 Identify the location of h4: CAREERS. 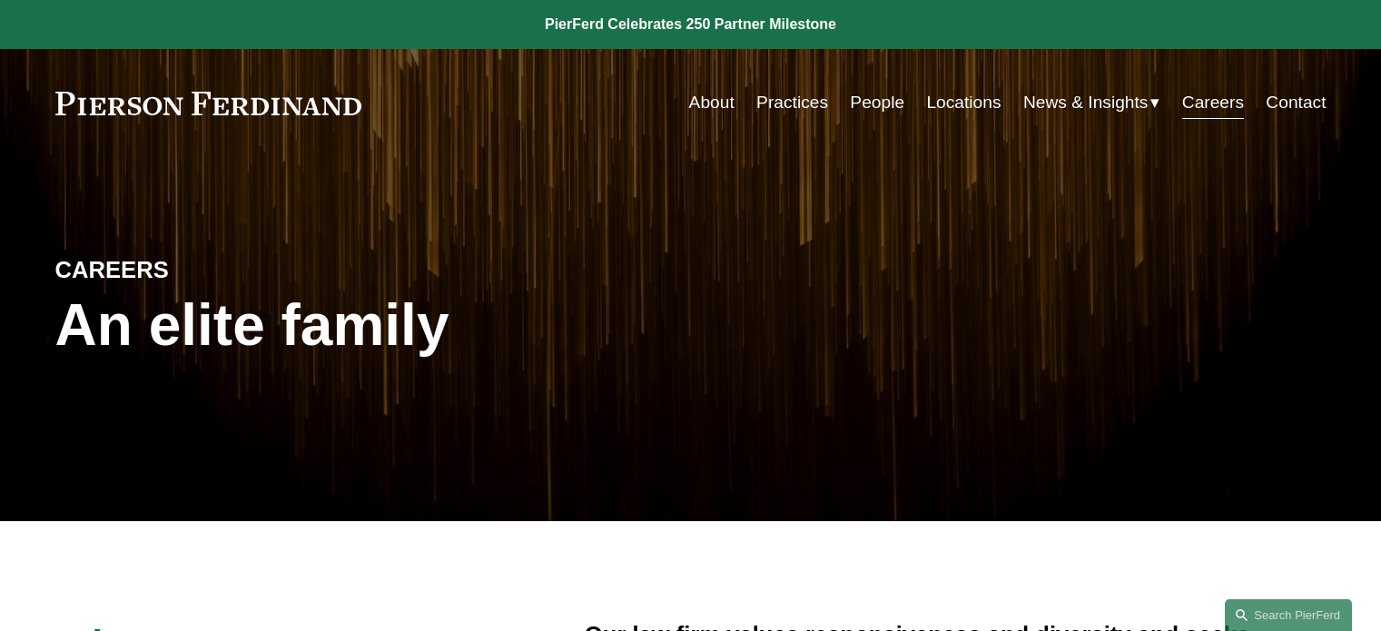
(214, 270).